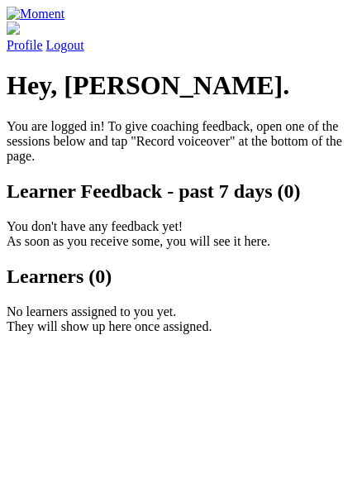  I want to click on h2: Learners (0), so click(181, 276).